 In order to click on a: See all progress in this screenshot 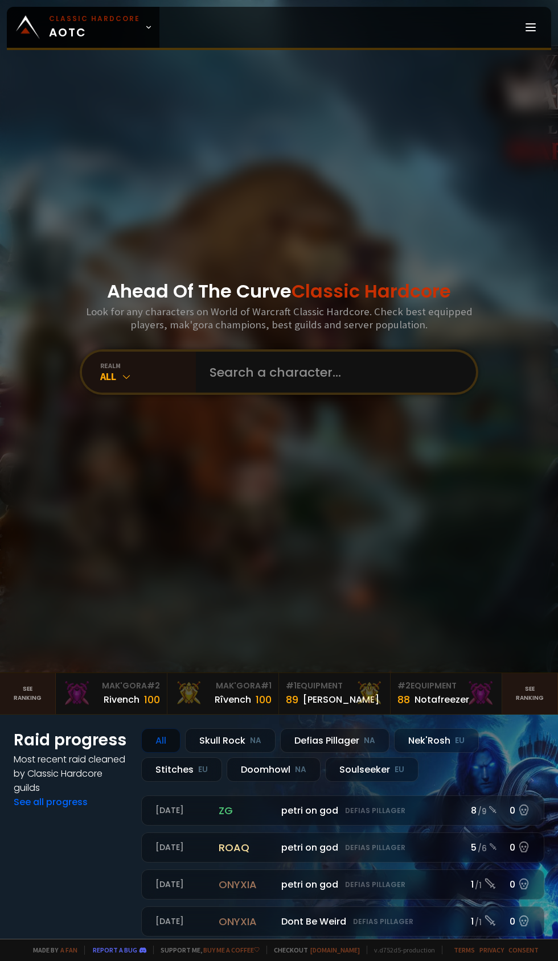, I will do `click(51, 802)`.